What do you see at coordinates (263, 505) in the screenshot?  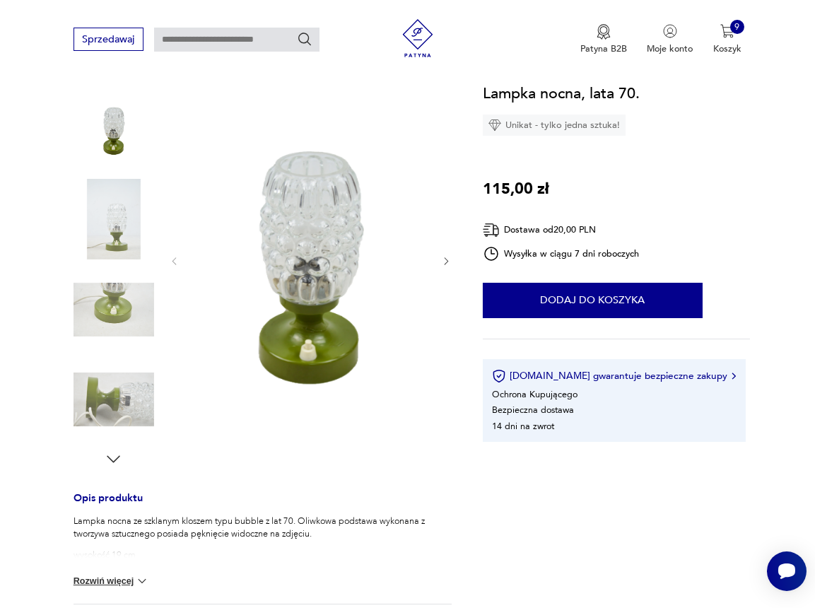 I see `h3: Opis produktu` at bounding box center [263, 505].